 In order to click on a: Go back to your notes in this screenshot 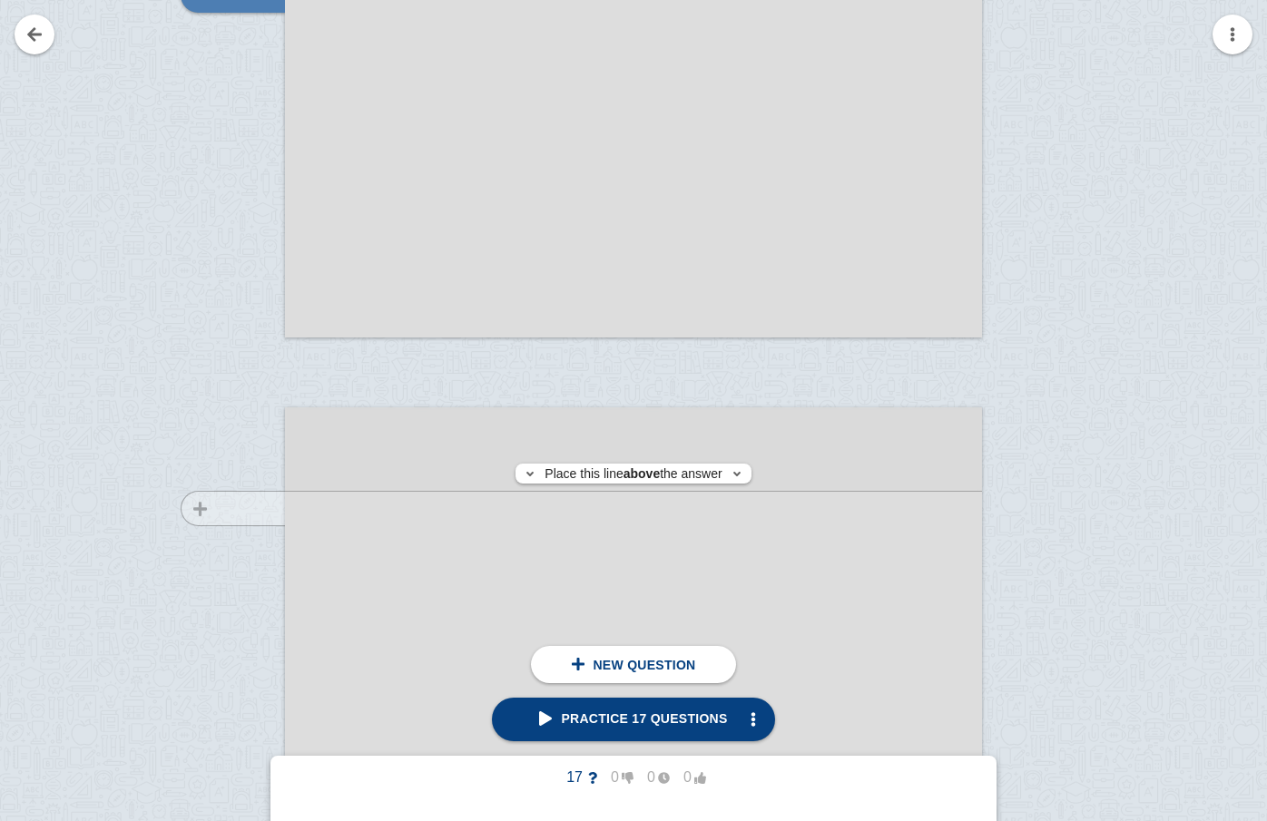, I will do `click(34, 34)`.